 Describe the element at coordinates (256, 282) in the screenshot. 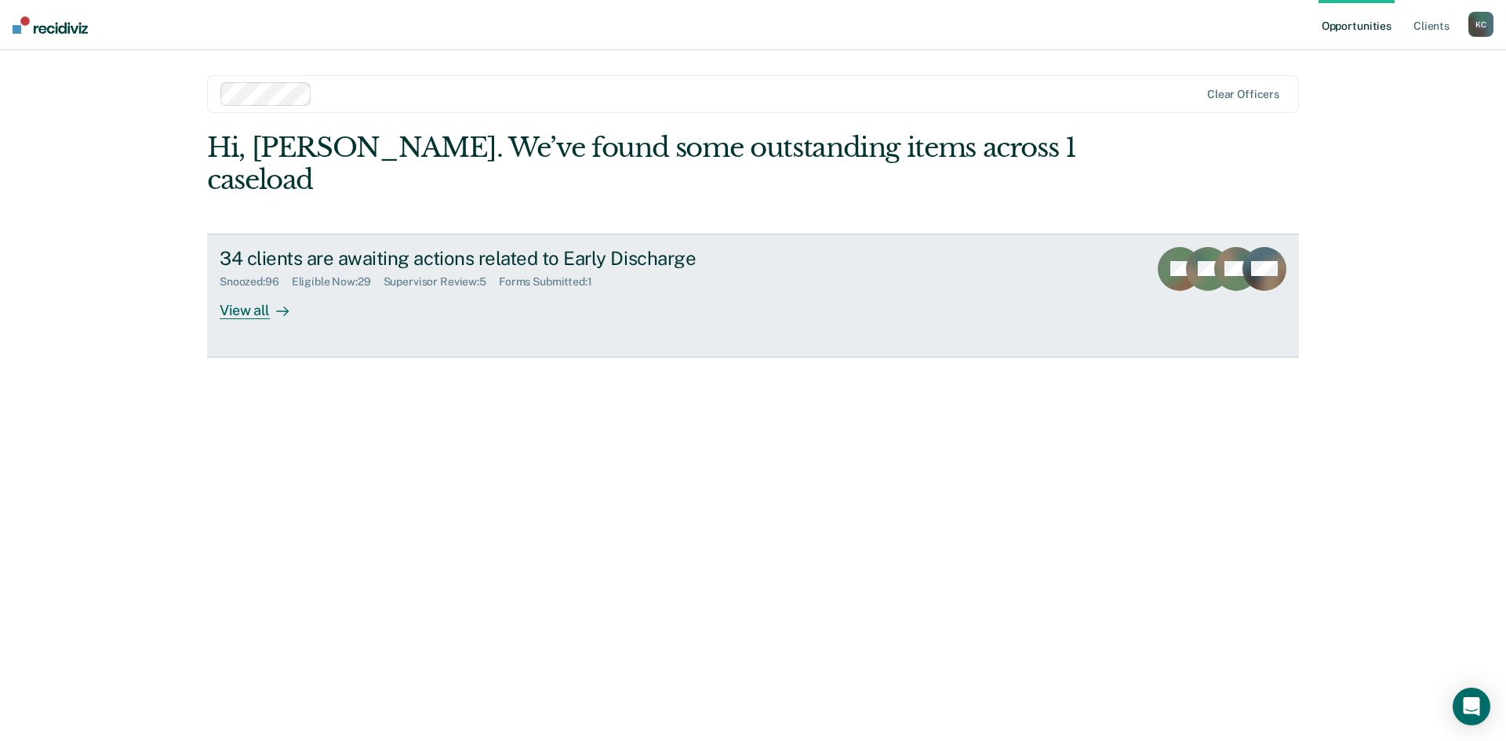

I see `div: Snoozed : 96` at that location.